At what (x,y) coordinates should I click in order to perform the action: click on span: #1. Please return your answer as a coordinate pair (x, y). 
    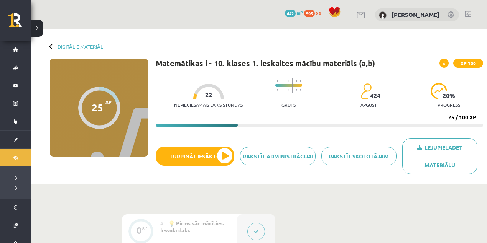
    Looking at the image, I should click on (163, 224).